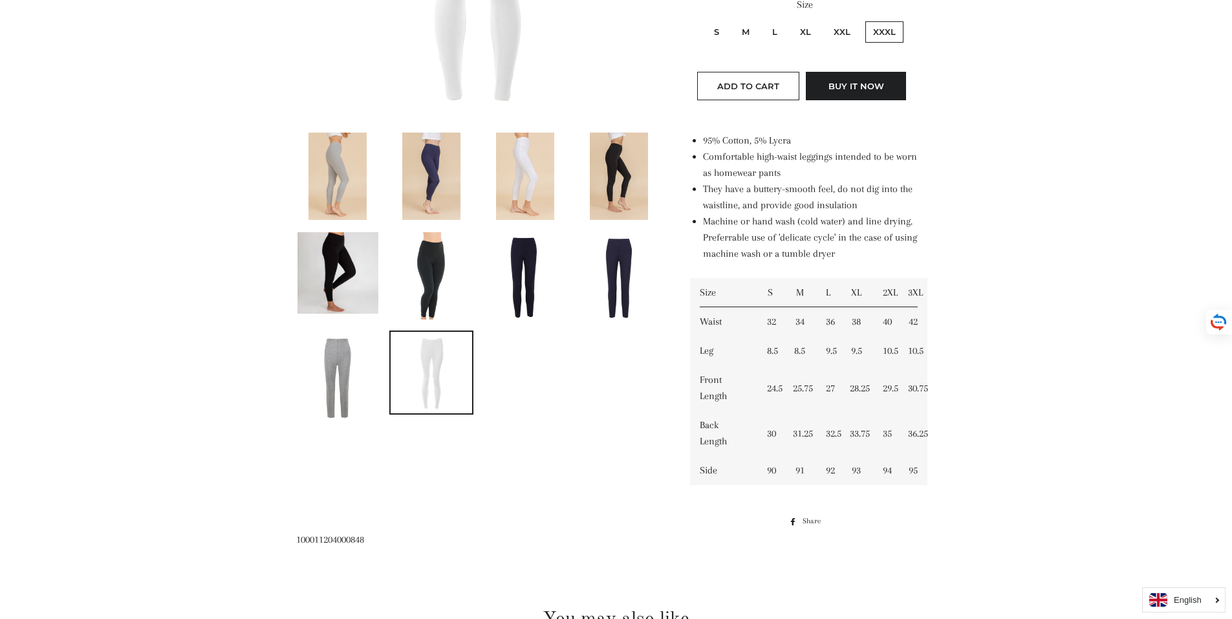 This screenshot has height=619, width=1232. Describe the element at coordinates (828, 470) in the screenshot. I see `td: 92` at that location.